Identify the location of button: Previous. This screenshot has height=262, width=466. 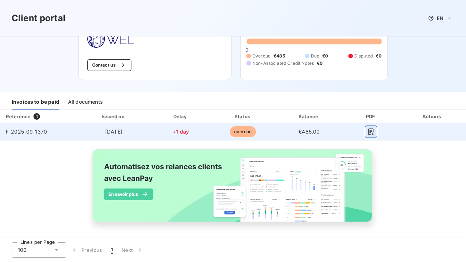
(86, 250).